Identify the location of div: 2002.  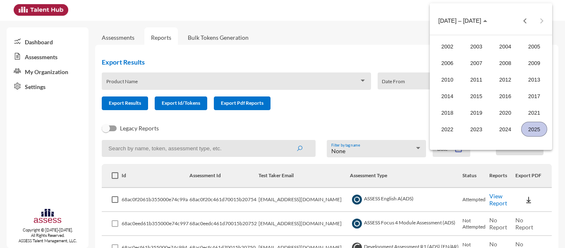
(447, 46).